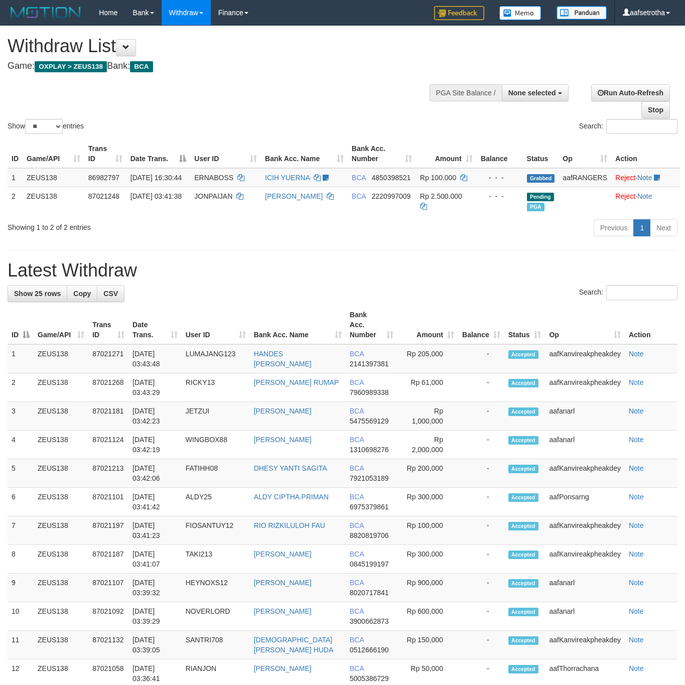 Image resolution: width=685 pixels, height=685 pixels. I want to click on th: User ID: activate to sort column ascending, so click(216, 325).